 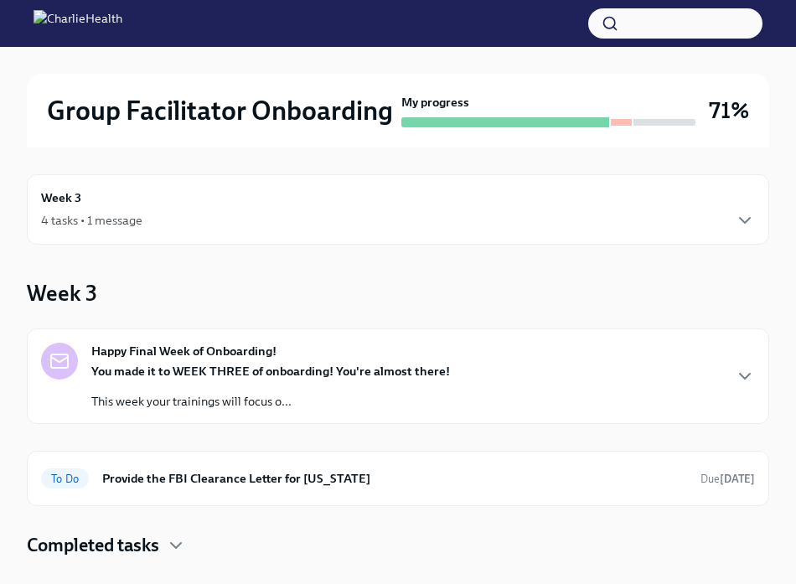 I want to click on h3: 71%, so click(x=729, y=111).